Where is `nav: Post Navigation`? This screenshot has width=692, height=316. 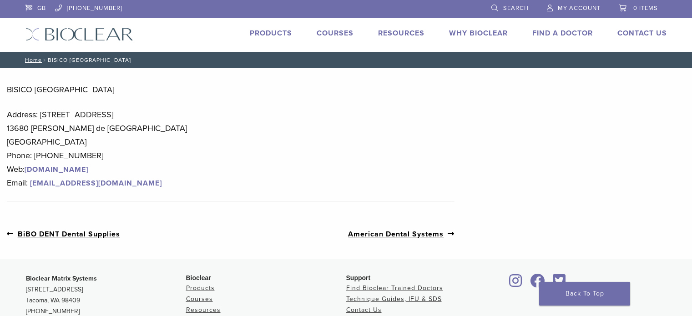
nav: Post Navigation is located at coordinates (231, 234).